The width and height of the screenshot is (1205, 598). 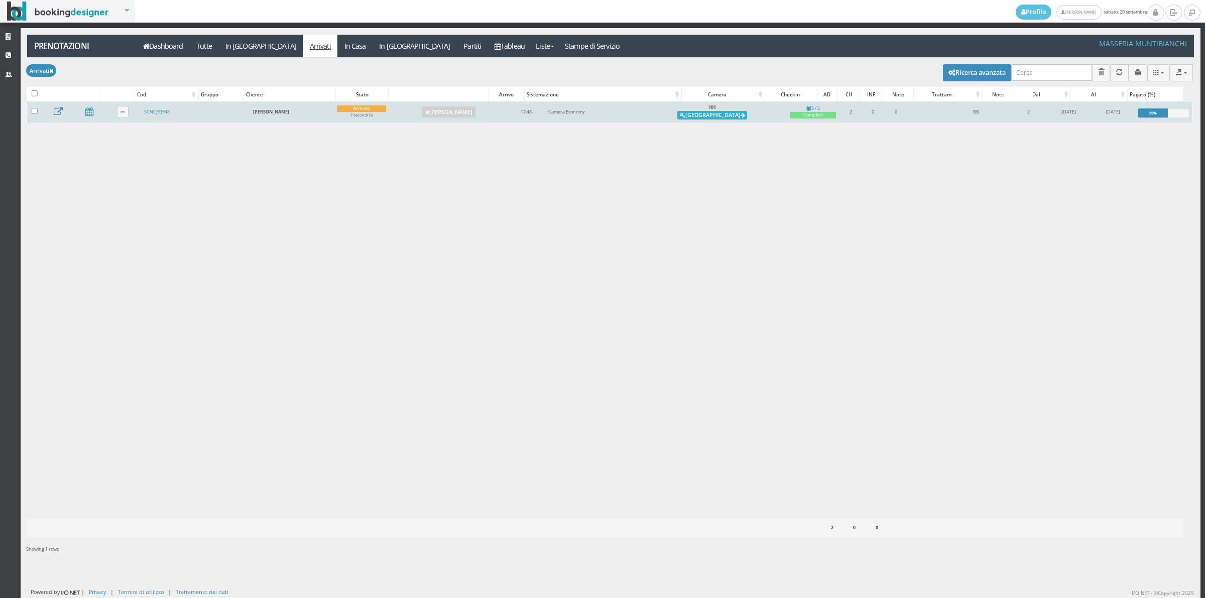 I want to click on a: Liste, so click(x=544, y=46).